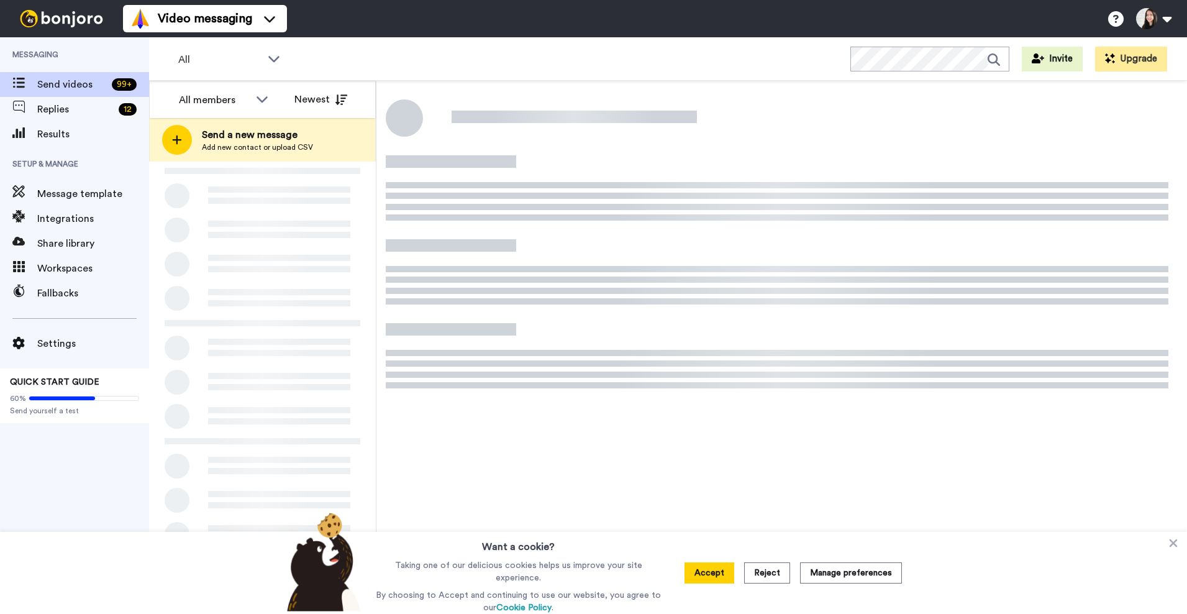  Describe the element at coordinates (93, 194) in the screenshot. I see `span: Message template` at that location.